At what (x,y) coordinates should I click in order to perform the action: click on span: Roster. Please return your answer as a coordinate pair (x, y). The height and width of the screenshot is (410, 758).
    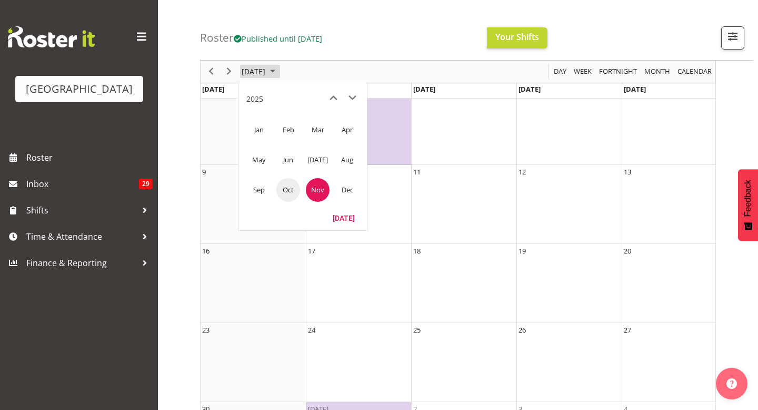
    Looking at the image, I should click on (90, 157).